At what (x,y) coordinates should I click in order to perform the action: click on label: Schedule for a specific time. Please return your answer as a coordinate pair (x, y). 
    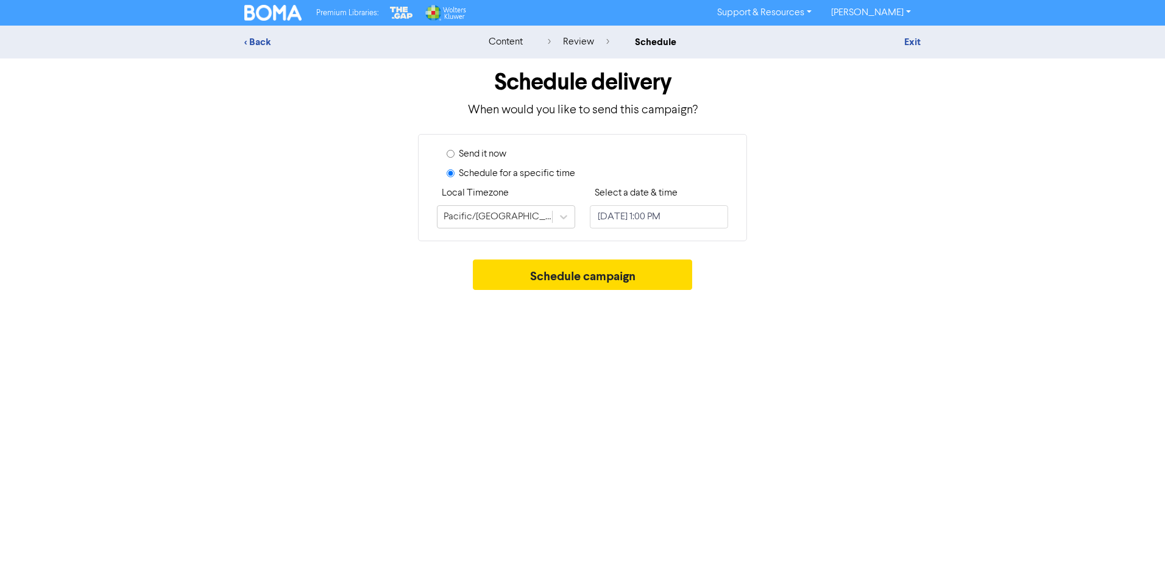
    Looking at the image, I should click on (517, 174).